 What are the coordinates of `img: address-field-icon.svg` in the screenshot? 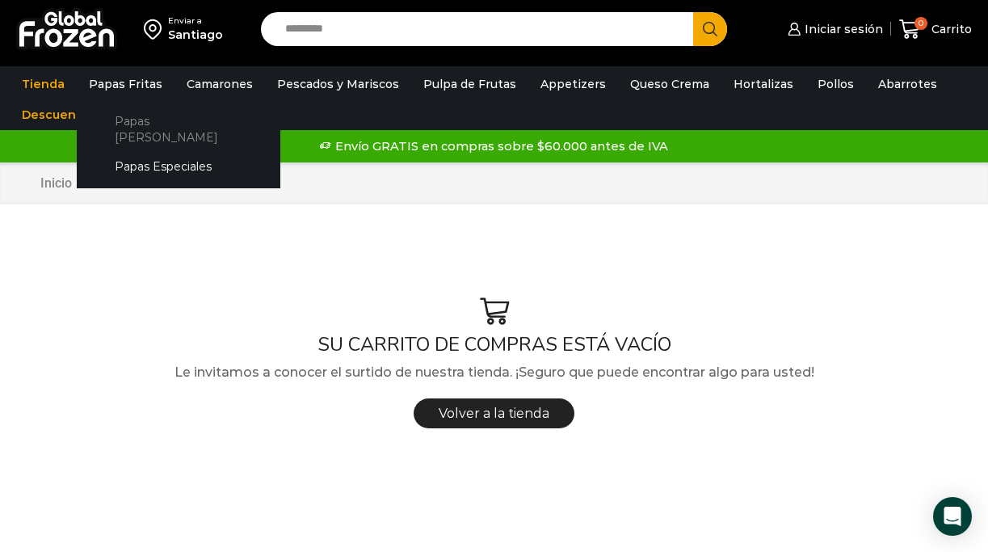 It's located at (156, 29).